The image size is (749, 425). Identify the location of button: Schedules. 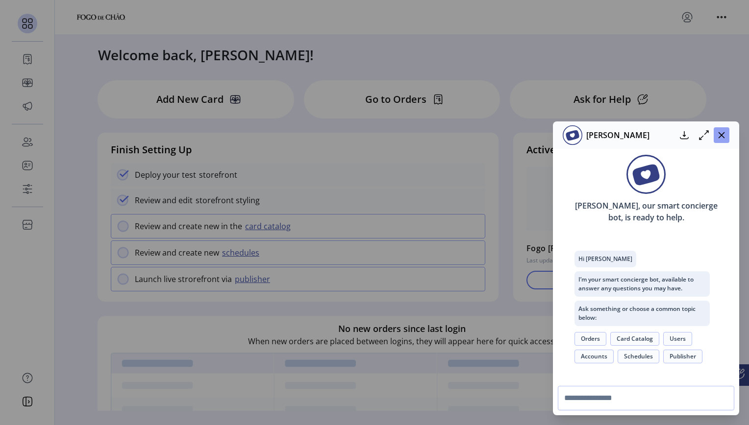
(638, 357).